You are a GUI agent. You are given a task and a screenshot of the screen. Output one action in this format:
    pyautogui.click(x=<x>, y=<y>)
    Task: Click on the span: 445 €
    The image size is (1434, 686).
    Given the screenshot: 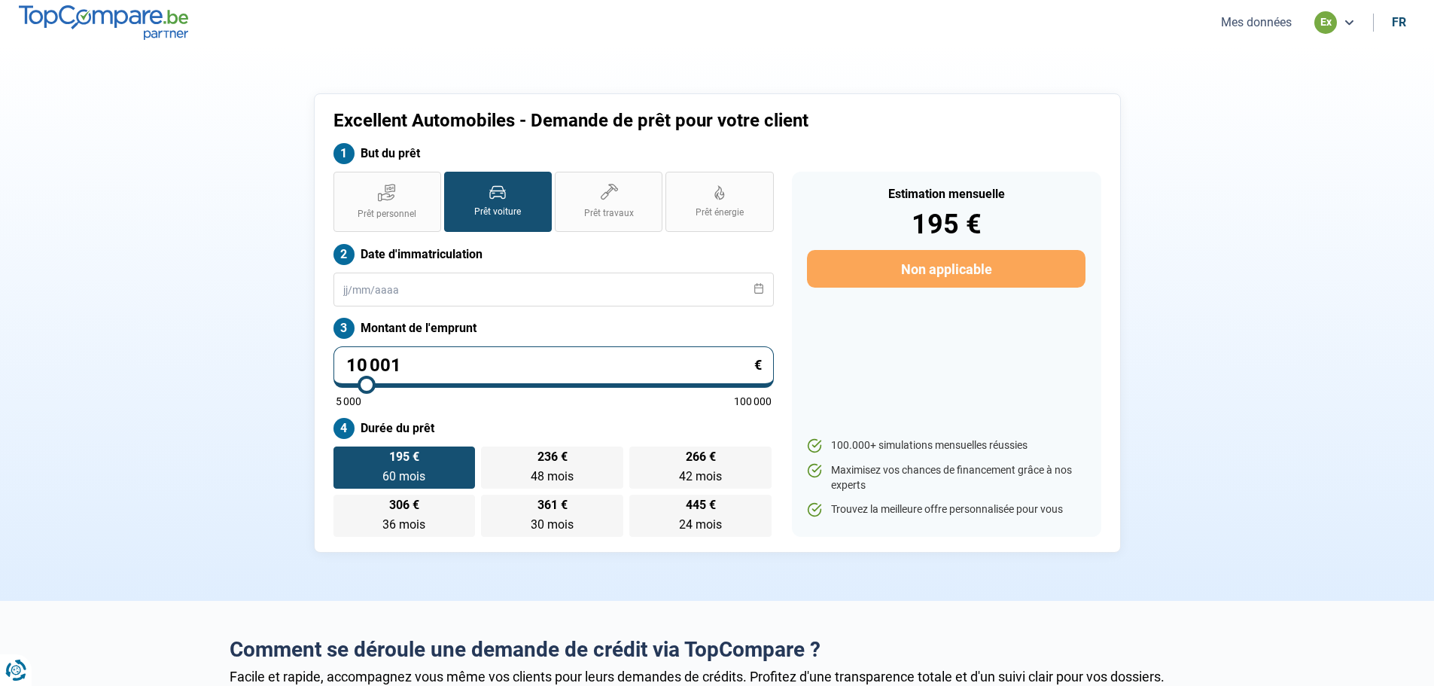 What is the action you would take?
    pyautogui.click(x=701, y=505)
    